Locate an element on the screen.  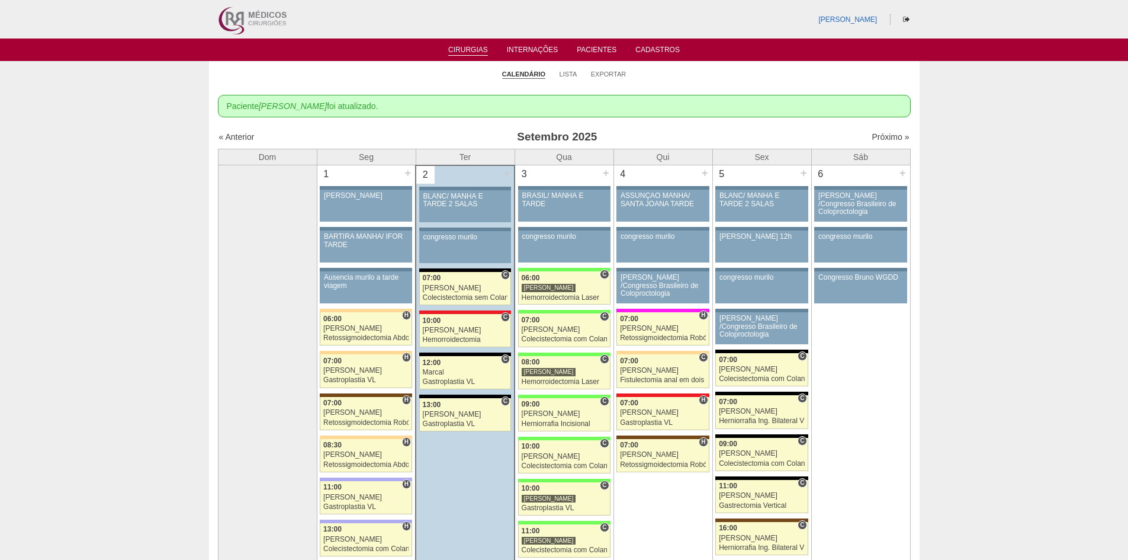
div: ASSUNÇÃO MANHÃ/ SANTA JOANA TARDE is located at coordinates (663, 200).